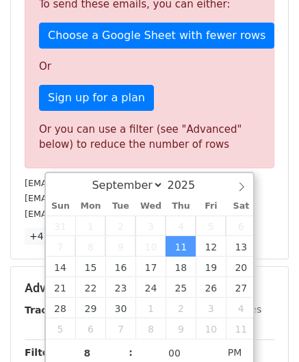 This screenshot has width=299, height=362. I want to click on span: Mon, so click(90, 206).